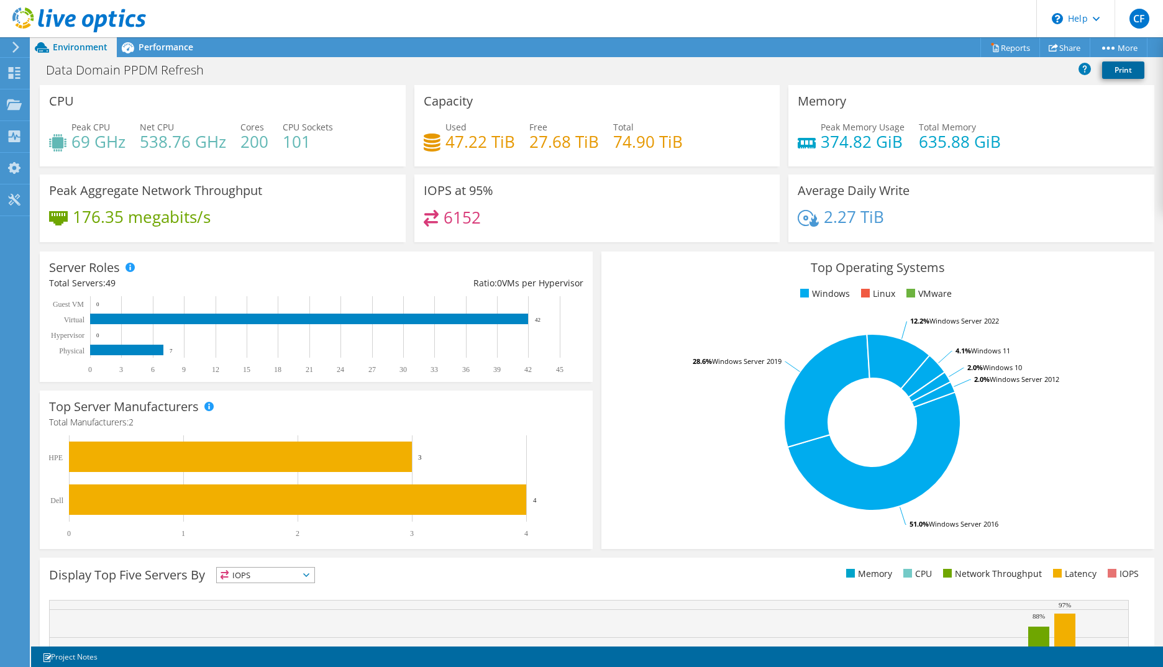 This screenshot has height=667, width=1163. What do you see at coordinates (1139, 19) in the screenshot?
I see `span: CF` at bounding box center [1139, 19].